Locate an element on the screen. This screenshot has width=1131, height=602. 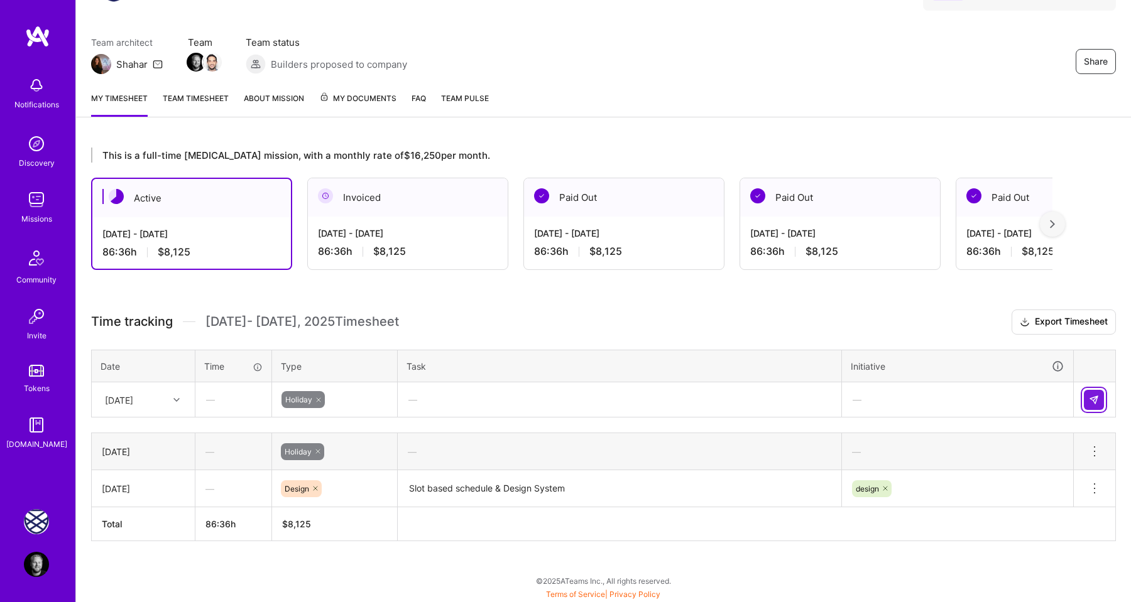
th: Total is located at coordinates (143, 525).